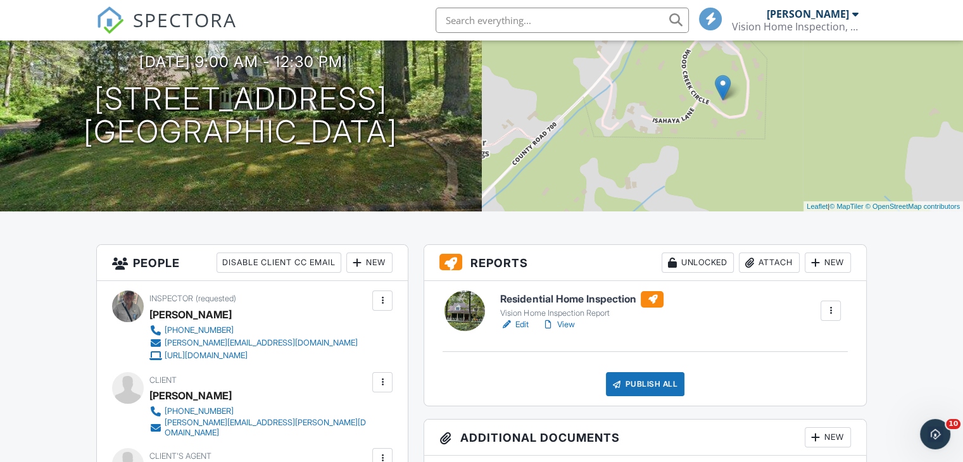  Describe the element at coordinates (216, 298) in the screenshot. I see `span: (requested)` at that location.